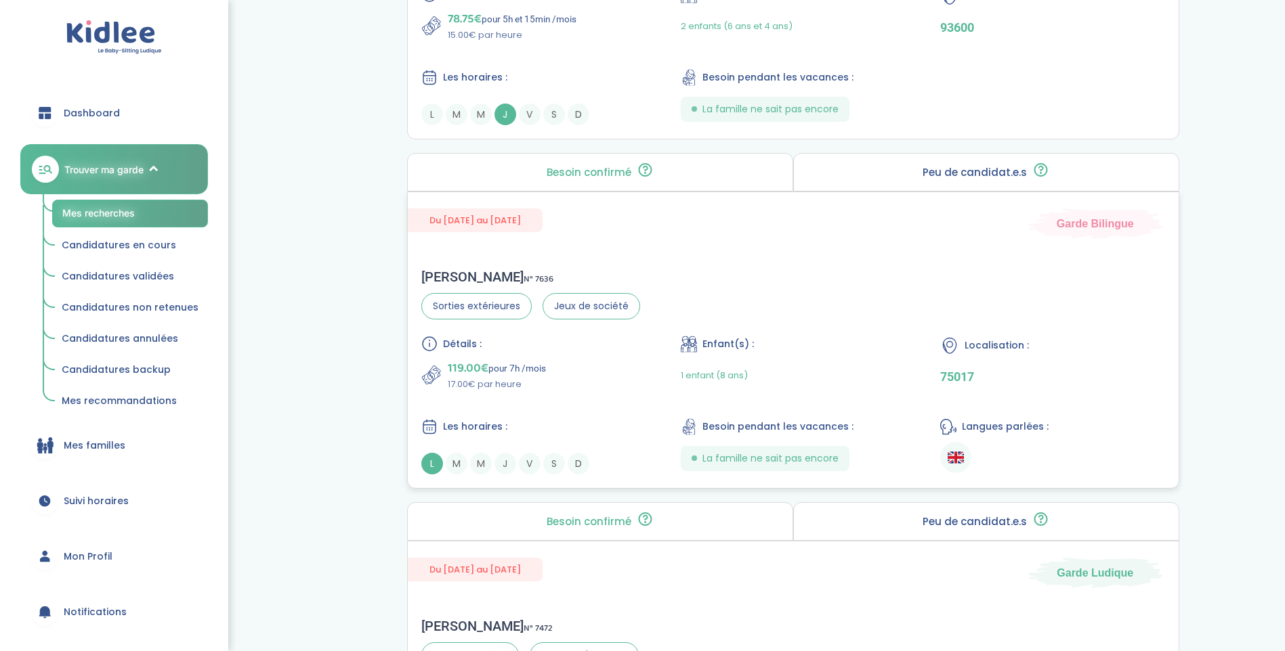 Image resolution: width=1285 pixels, height=651 pixels. Describe the element at coordinates (130, 307) in the screenshot. I see `span: Candidatures non retenues` at that location.